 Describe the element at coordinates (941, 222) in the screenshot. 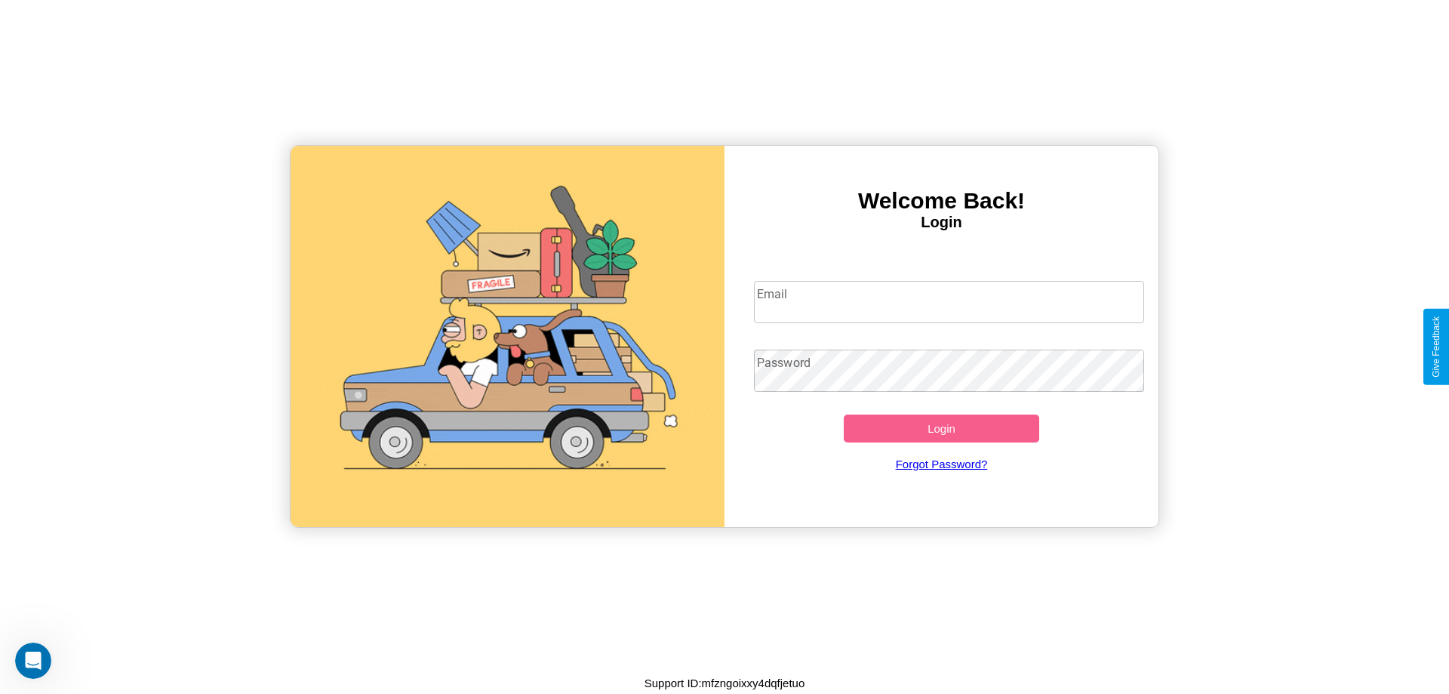

I see `h4: Login` at that location.